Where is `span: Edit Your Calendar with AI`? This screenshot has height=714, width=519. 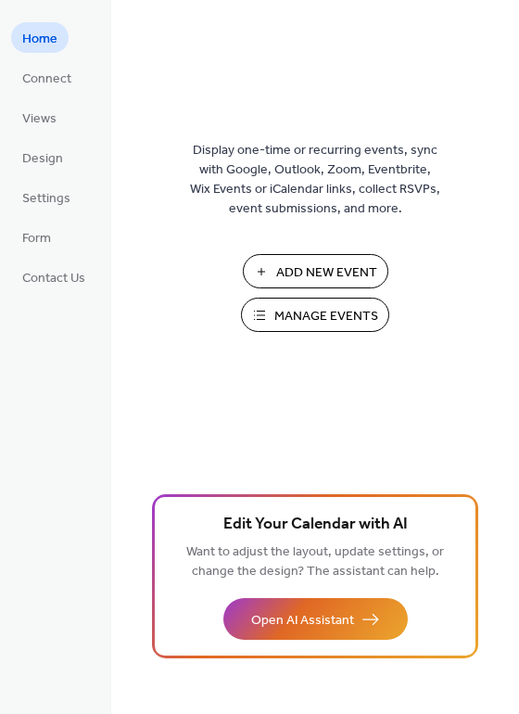
span: Edit Your Calendar with AI is located at coordinates (315, 525).